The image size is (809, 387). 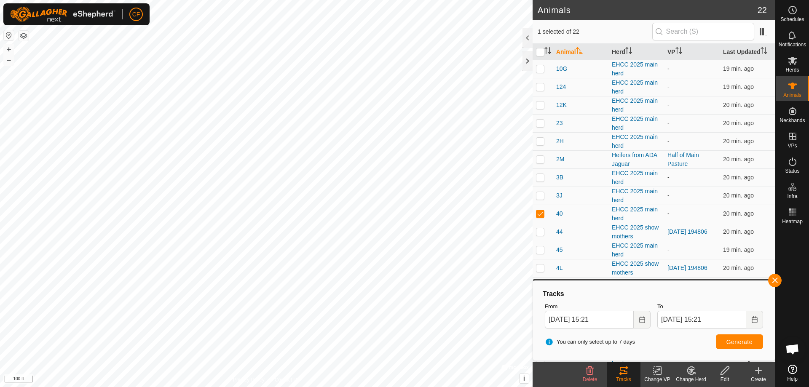 What do you see at coordinates (710, 307) in the screenshot?
I see `label: To` at bounding box center [710, 307].